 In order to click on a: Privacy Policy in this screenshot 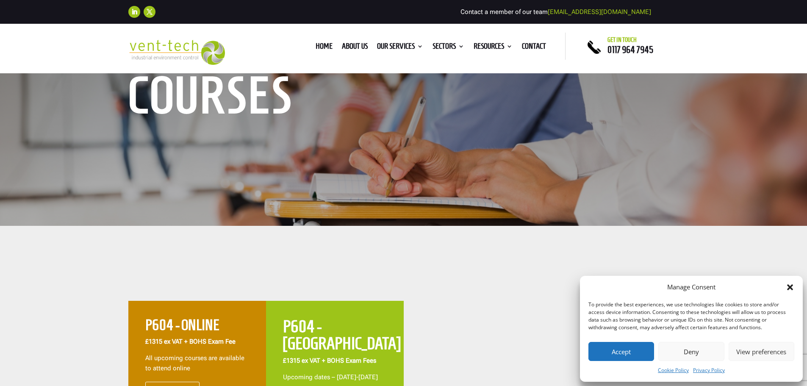, I will do `click(709, 370)`.